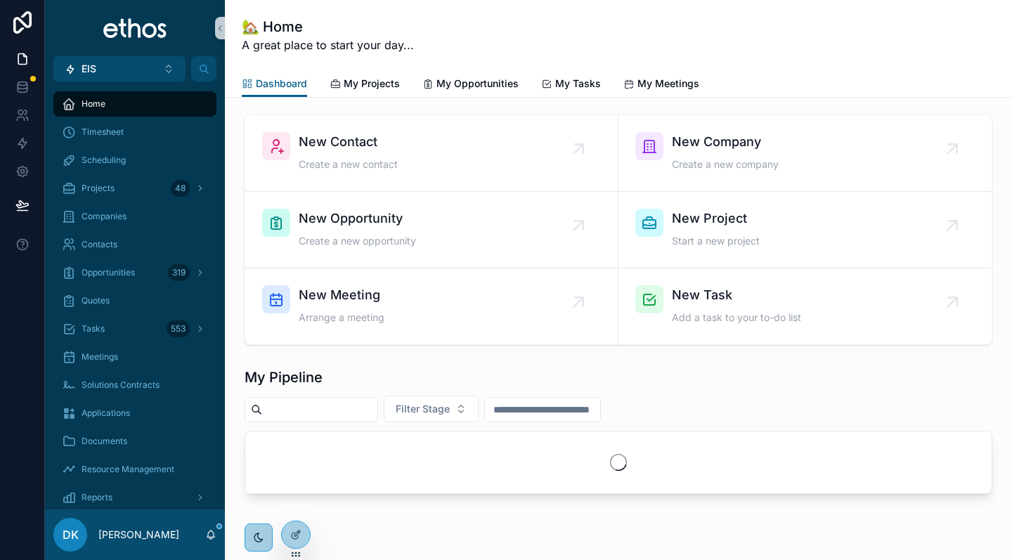  I want to click on div: 553, so click(178, 329).